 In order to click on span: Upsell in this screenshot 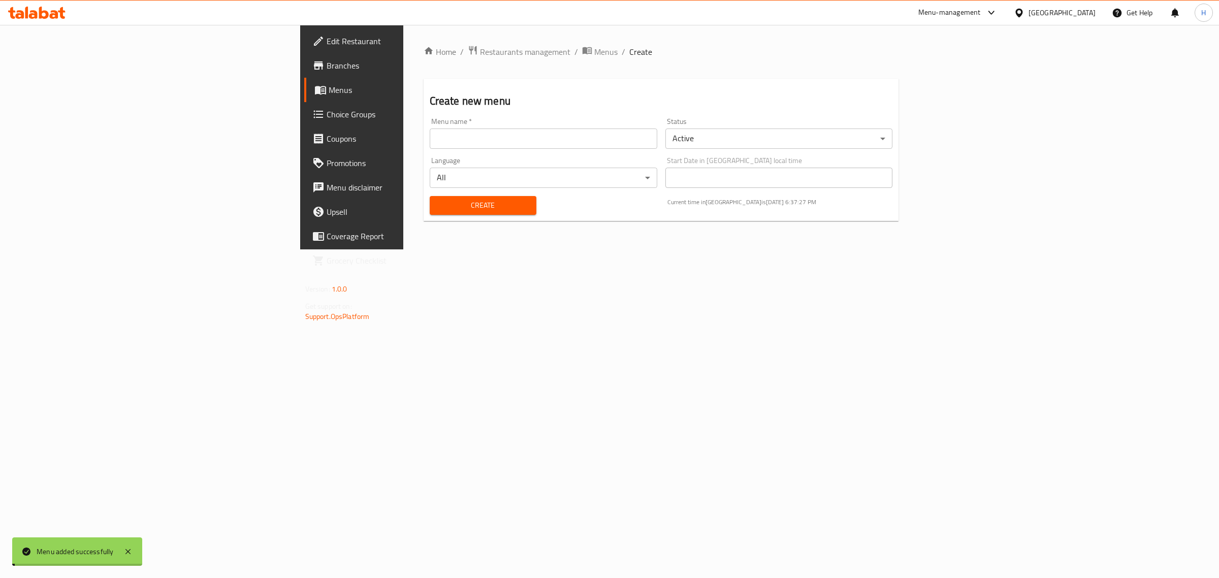, I will do `click(411, 212)`.